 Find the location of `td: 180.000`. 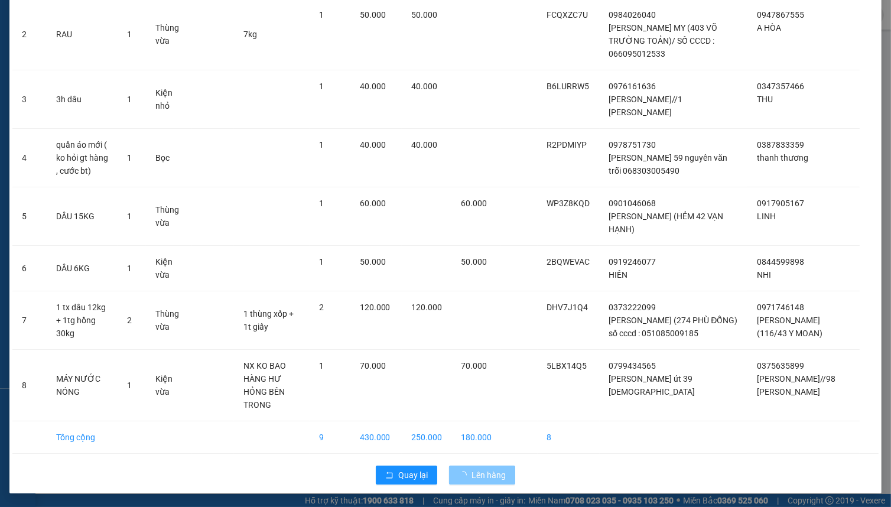

td: 180.000 is located at coordinates (476, 437).